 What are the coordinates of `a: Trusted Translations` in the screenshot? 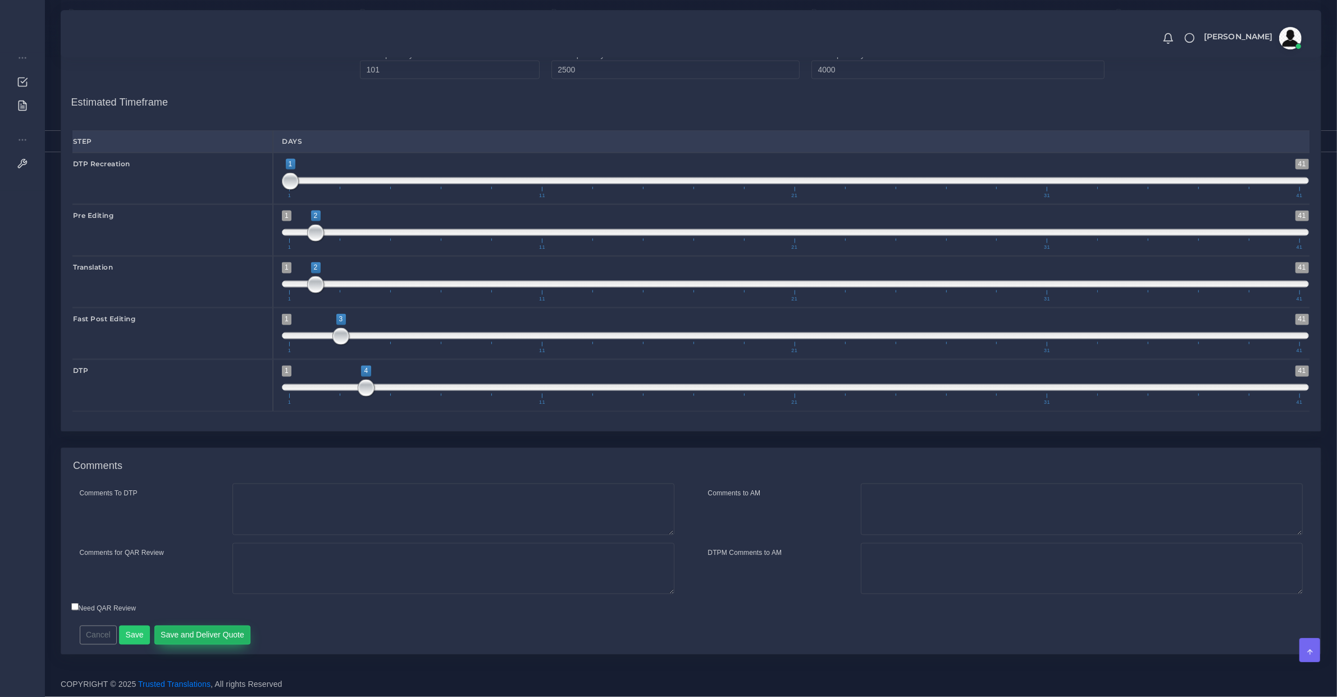 It's located at (174, 684).